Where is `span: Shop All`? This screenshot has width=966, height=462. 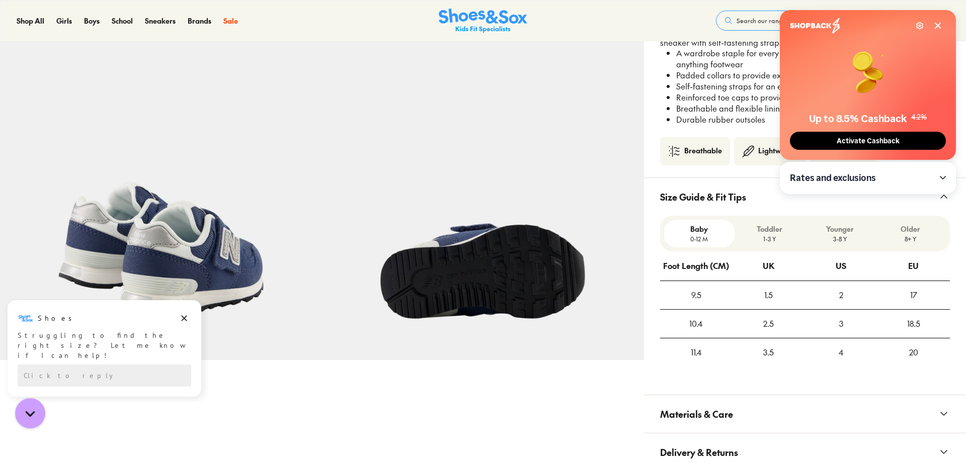
span: Shop All is located at coordinates (30, 21).